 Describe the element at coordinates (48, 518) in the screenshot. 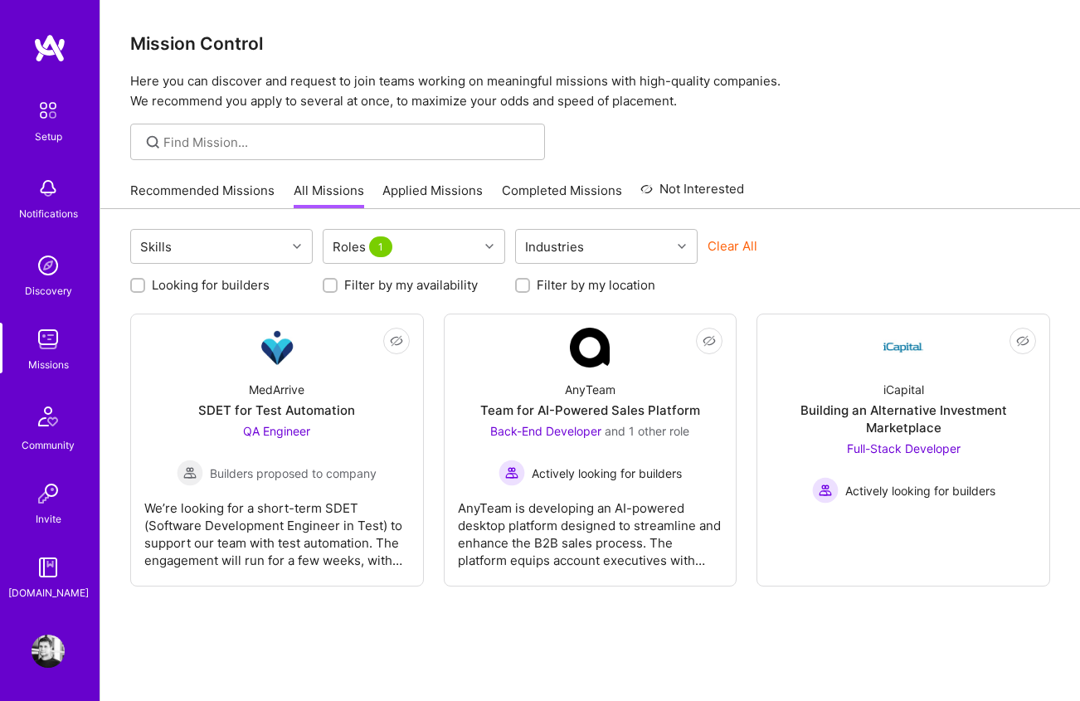

I see `div: Invite` at that location.